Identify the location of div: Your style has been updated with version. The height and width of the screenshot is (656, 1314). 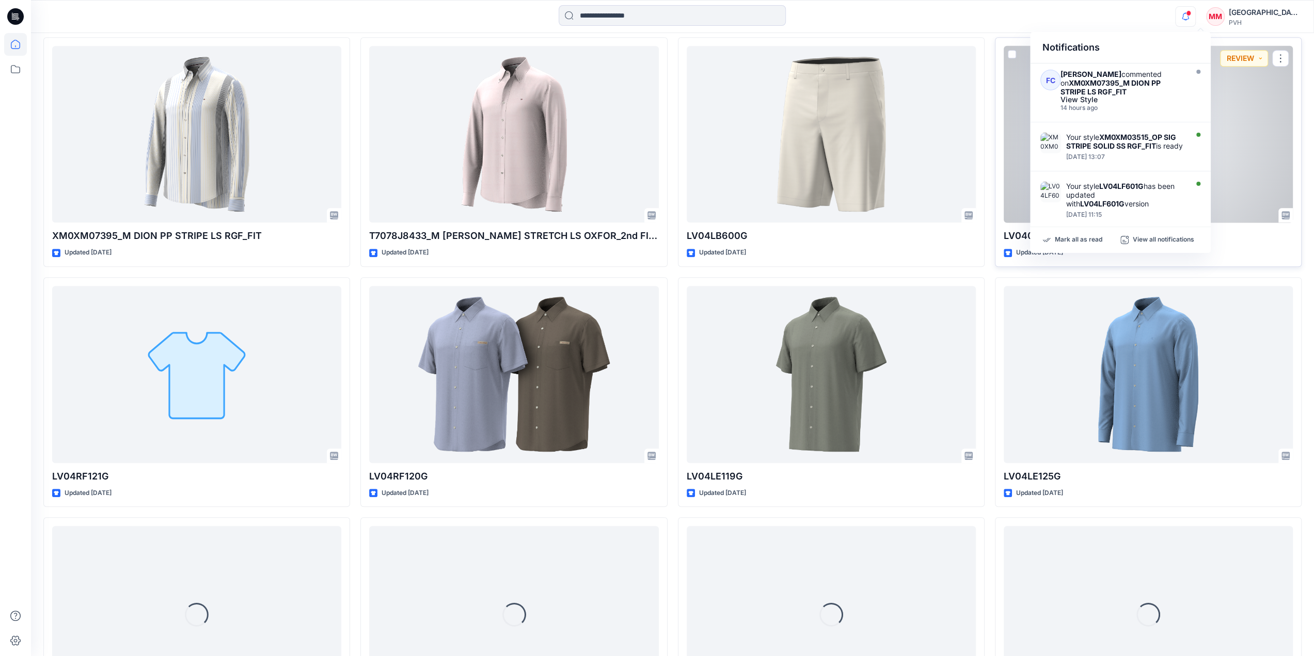
(1125, 195).